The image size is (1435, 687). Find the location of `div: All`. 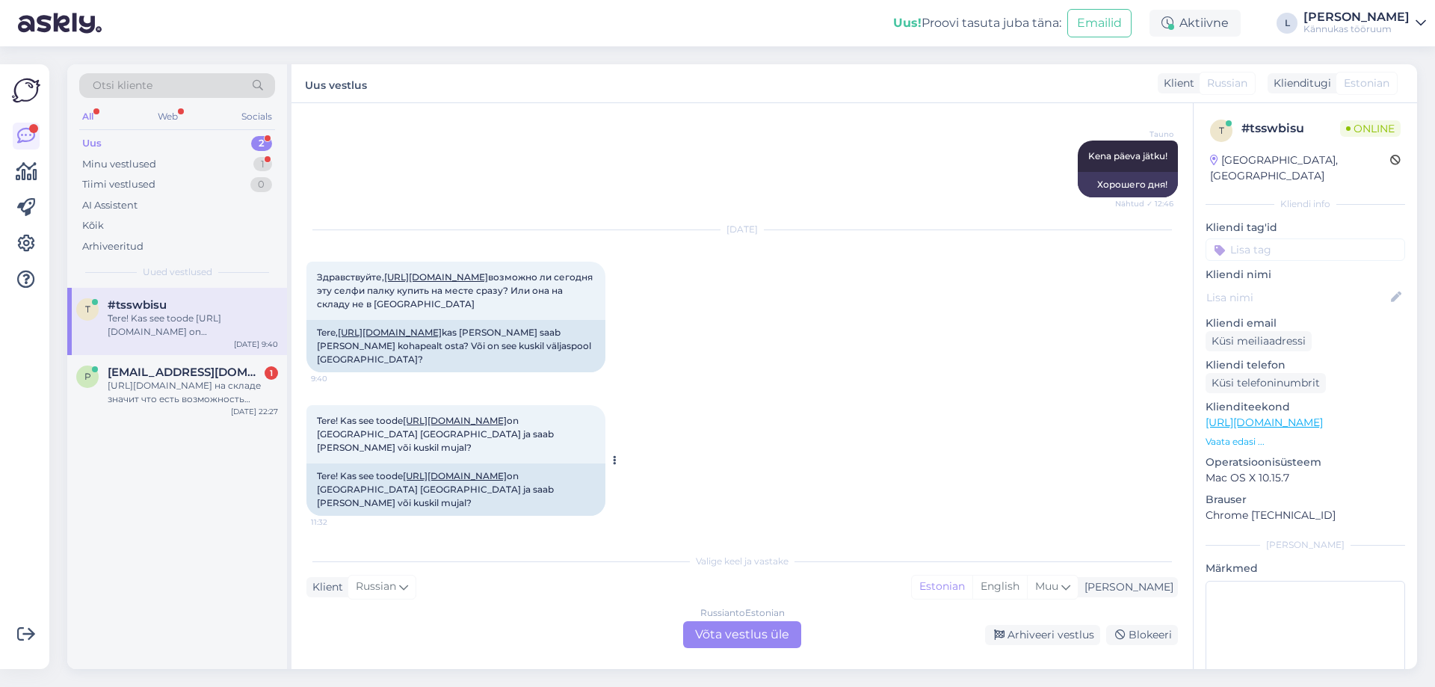

div: All is located at coordinates (87, 117).